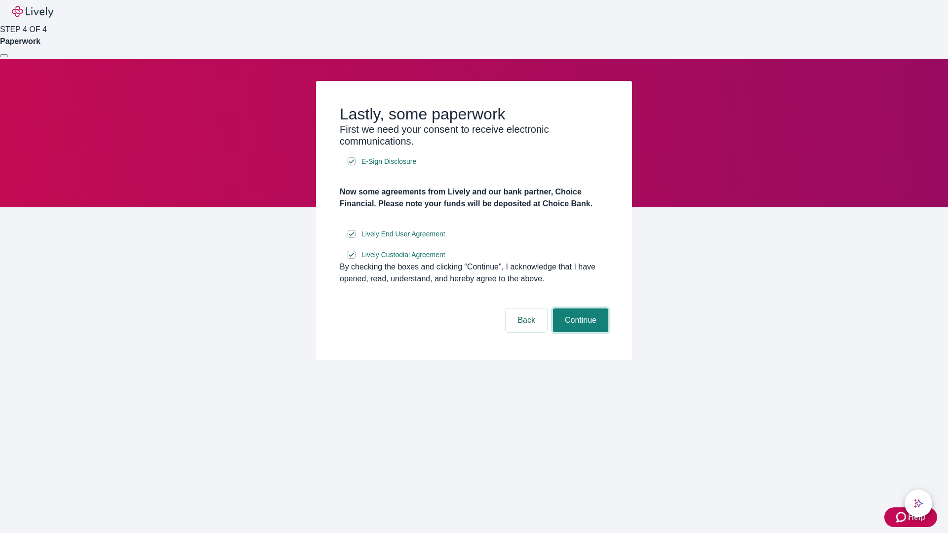 This screenshot has height=533, width=948. Describe the element at coordinates (474, 135) in the screenshot. I see `h3: First we need your consent to receive electronic communications.` at that location.